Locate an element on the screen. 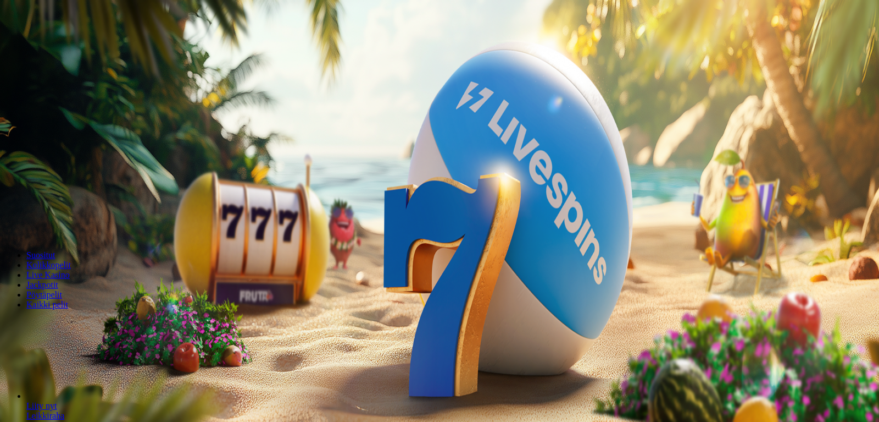 This screenshot has height=422, width=879. span: Pöytäpelit is located at coordinates (44, 294).